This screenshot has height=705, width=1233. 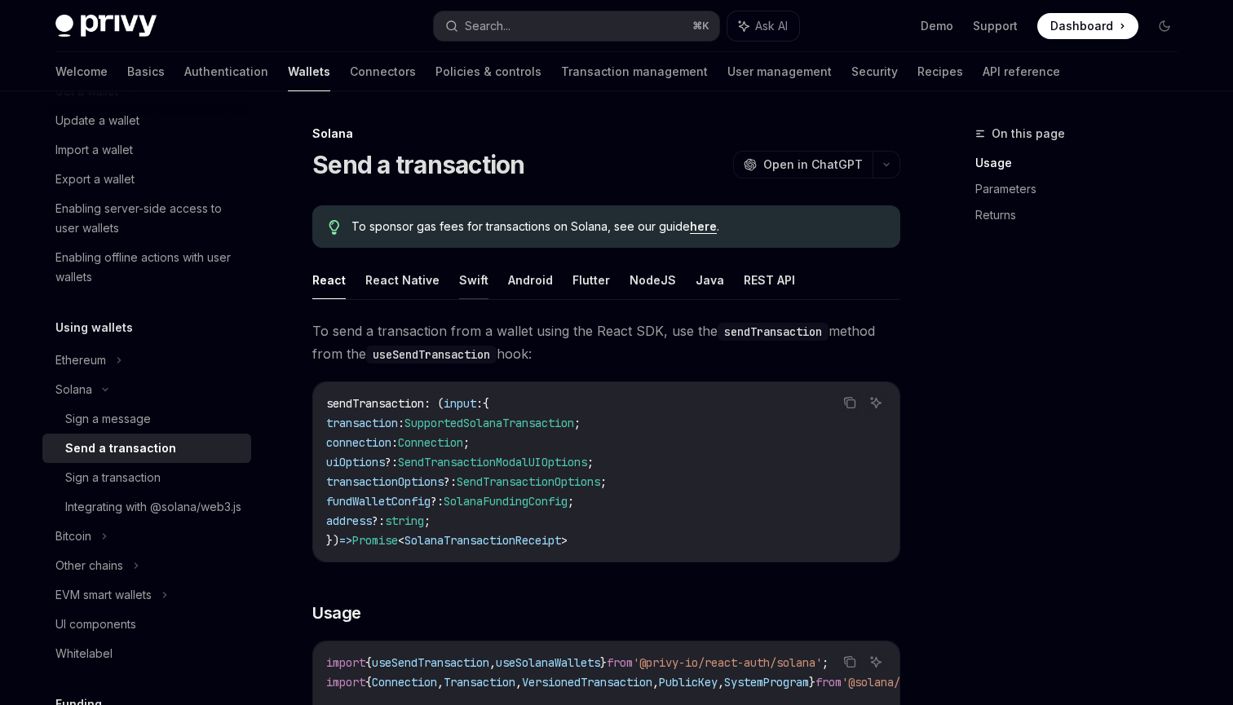 What do you see at coordinates (1083, 215) in the screenshot?
I see `a: Returns` at bounding box center [1083, 215].